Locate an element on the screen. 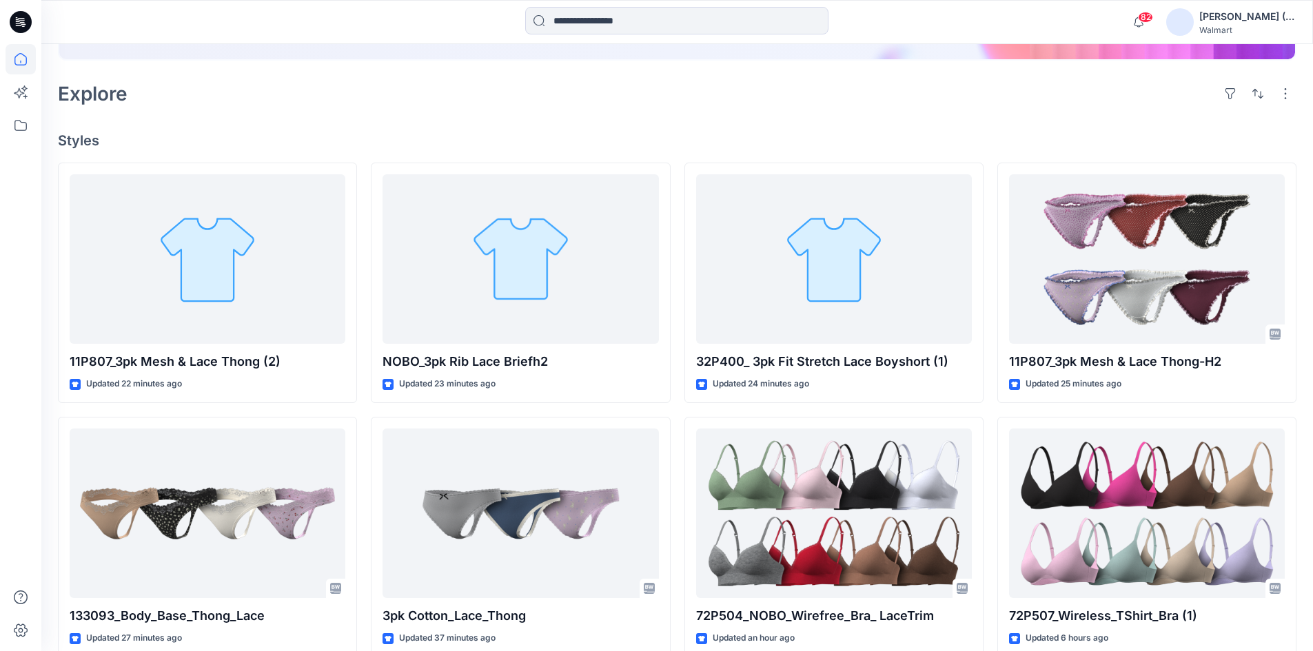  a: 11P807_3pk Mesh & Lace Thong (2) is located at coordinates (208, 259).